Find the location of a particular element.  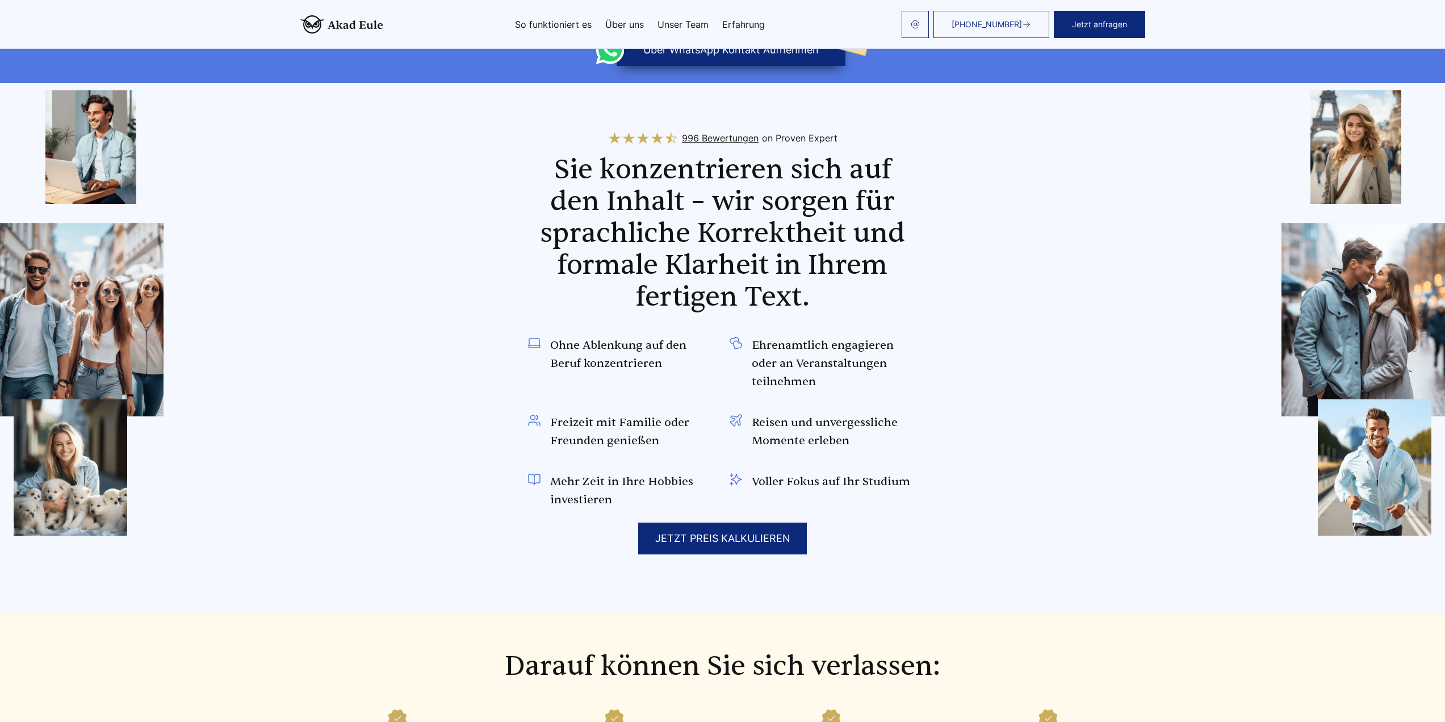

a: 996 Bewertungenon Proven Expert is located at coordinates (722, 138).